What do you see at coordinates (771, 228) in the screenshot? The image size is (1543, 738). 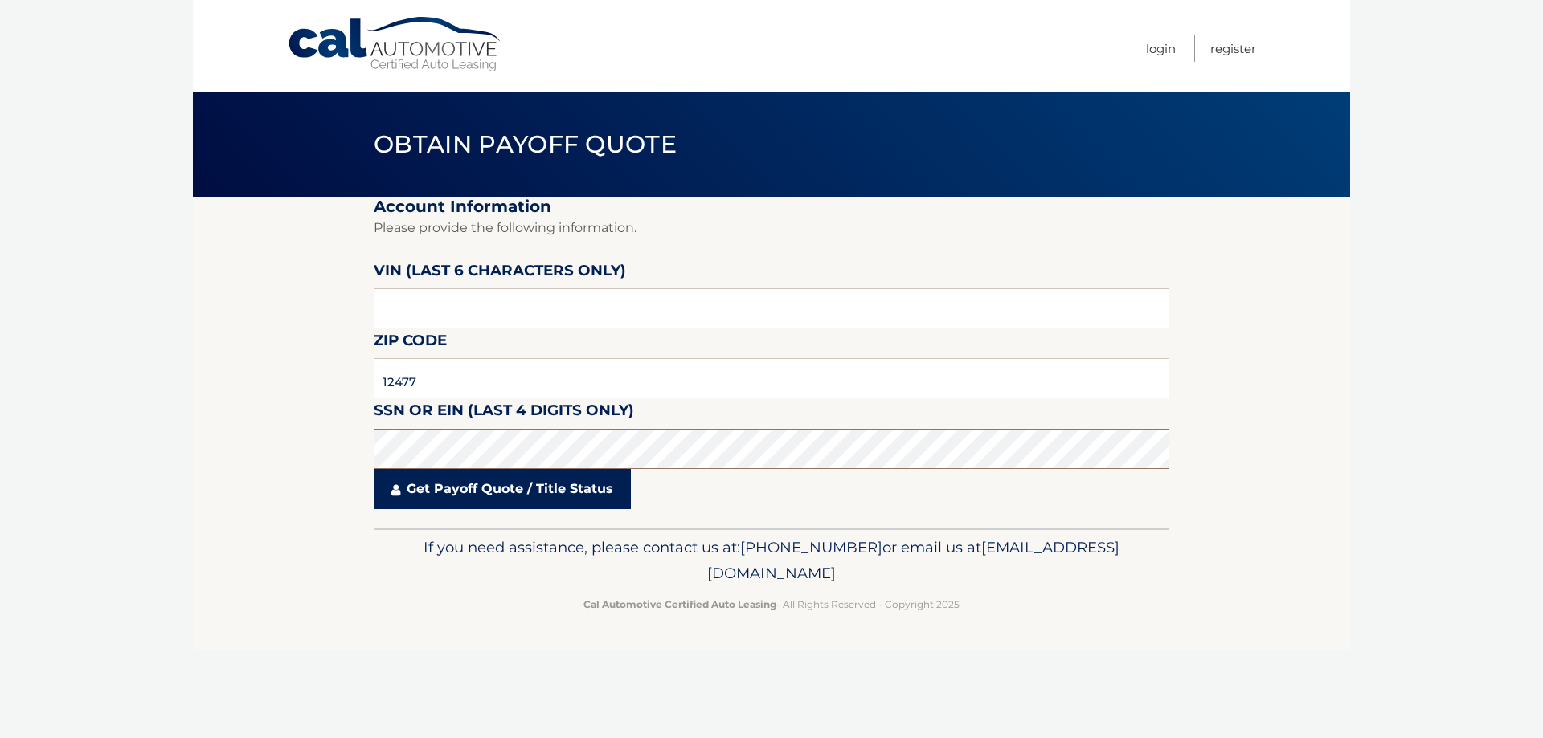 I see `p: Please provide the following information.` at bounding box center [771, 228].